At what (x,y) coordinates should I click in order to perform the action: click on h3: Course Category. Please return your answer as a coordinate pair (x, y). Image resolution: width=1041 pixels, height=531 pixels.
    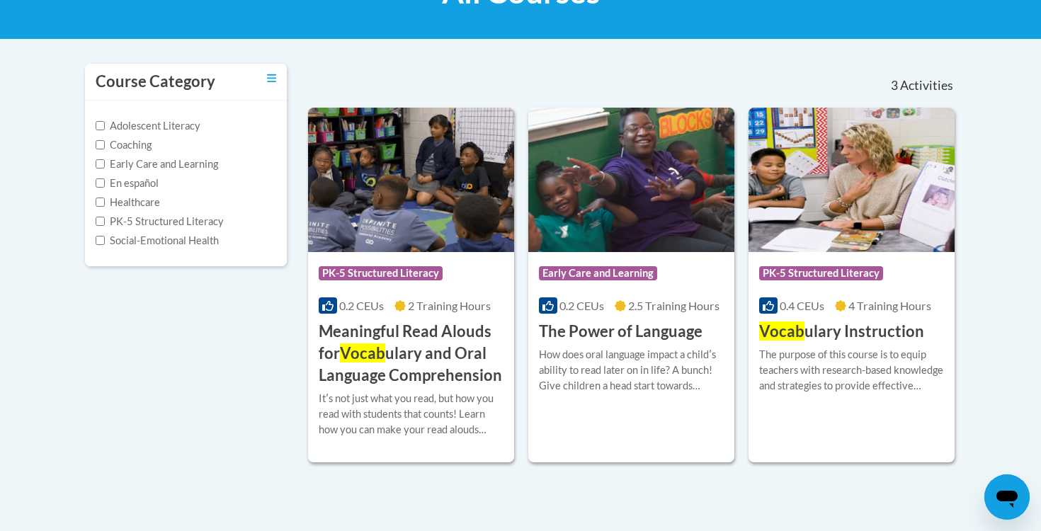
    Looking at the image, I should click on (155, 81).